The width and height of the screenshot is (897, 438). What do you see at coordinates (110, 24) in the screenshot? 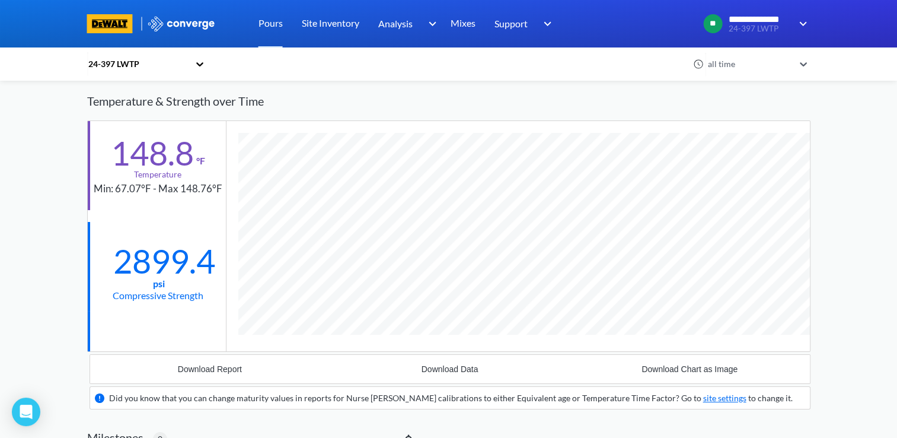
I see `img: branding logo` at bounding box center [110, 24].